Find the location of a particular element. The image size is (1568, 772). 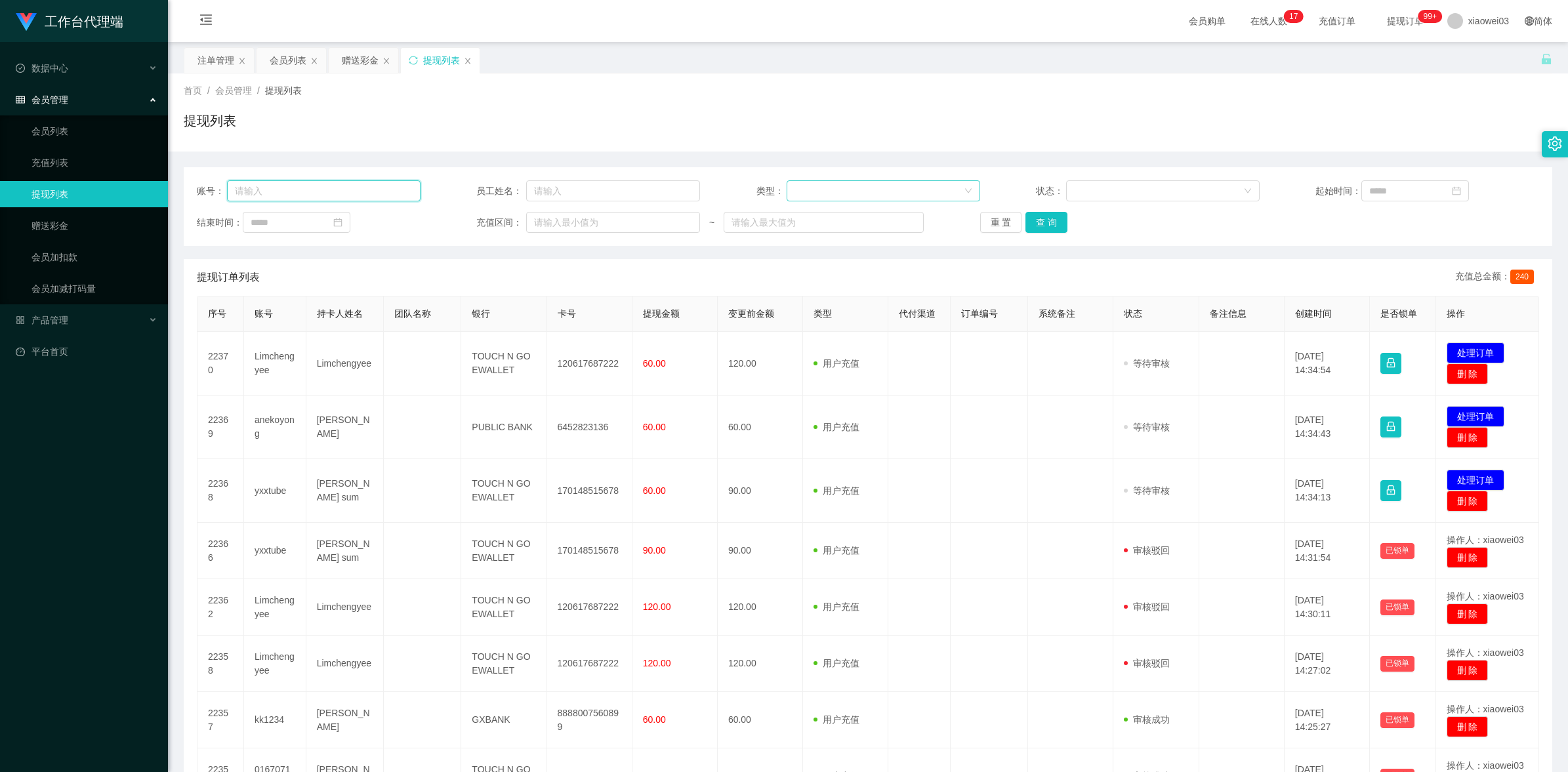

td: 22358 is located at coordinates (220, 664).